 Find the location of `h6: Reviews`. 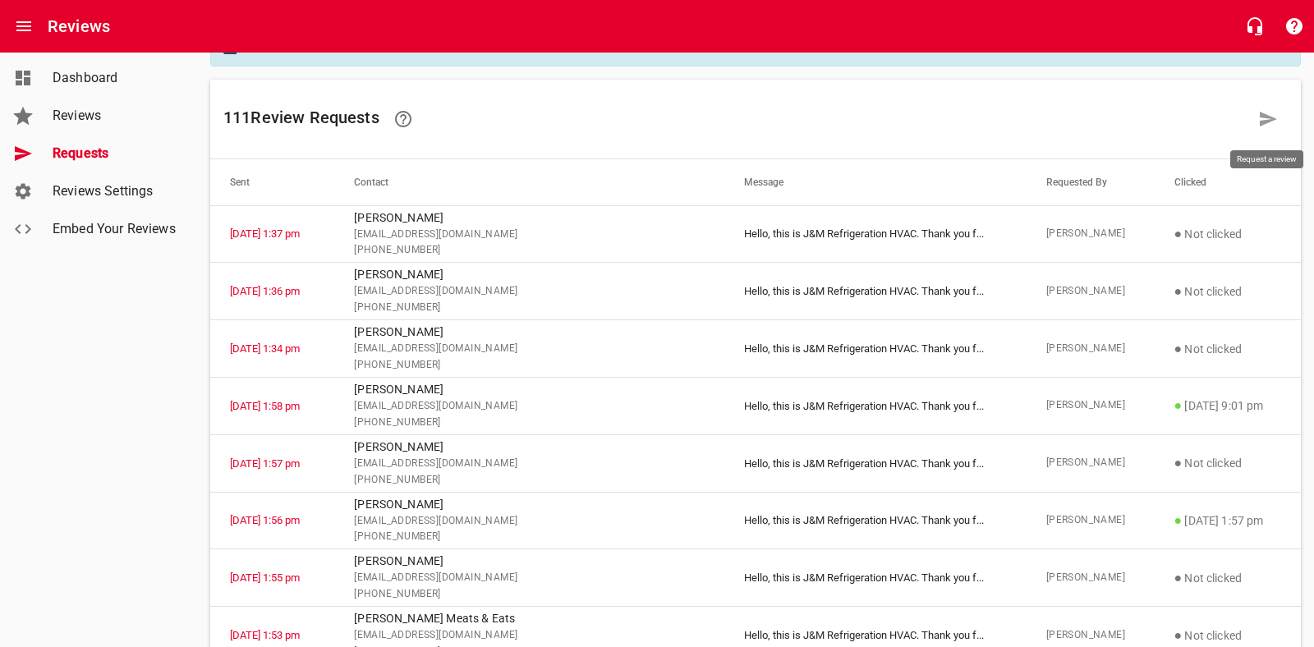

h6: Reviews is located at coordinates (79, 26).